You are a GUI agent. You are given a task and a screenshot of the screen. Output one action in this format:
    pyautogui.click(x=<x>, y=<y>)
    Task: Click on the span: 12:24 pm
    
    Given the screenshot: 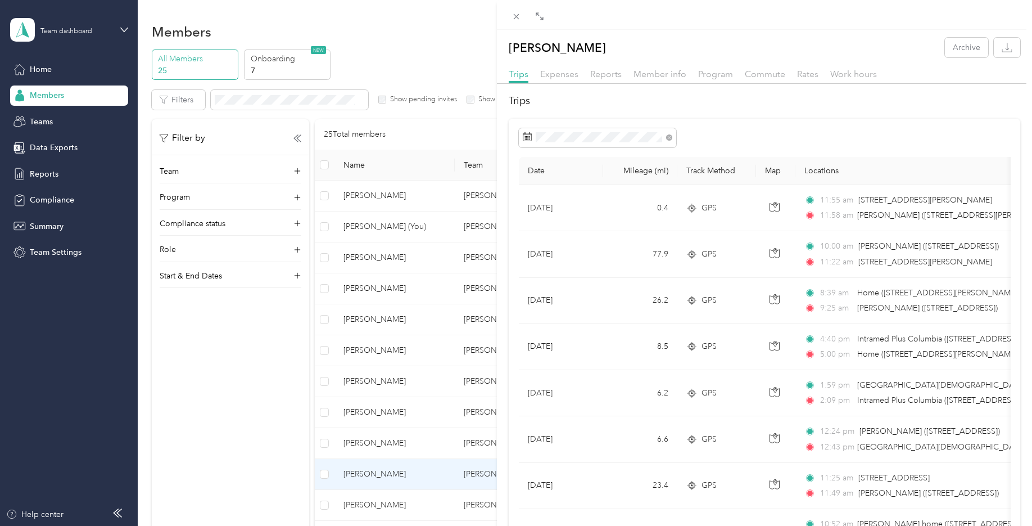 What is the action you would take?
    pyautogui.click(x=837, y=431)
    